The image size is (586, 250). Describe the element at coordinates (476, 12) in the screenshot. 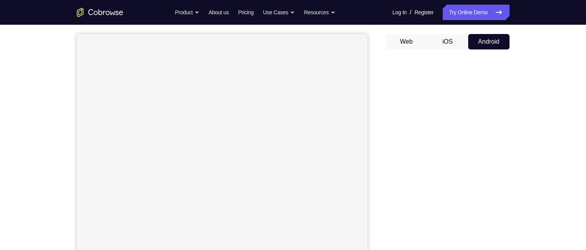

I see `a: Try Online Demo` at that location.